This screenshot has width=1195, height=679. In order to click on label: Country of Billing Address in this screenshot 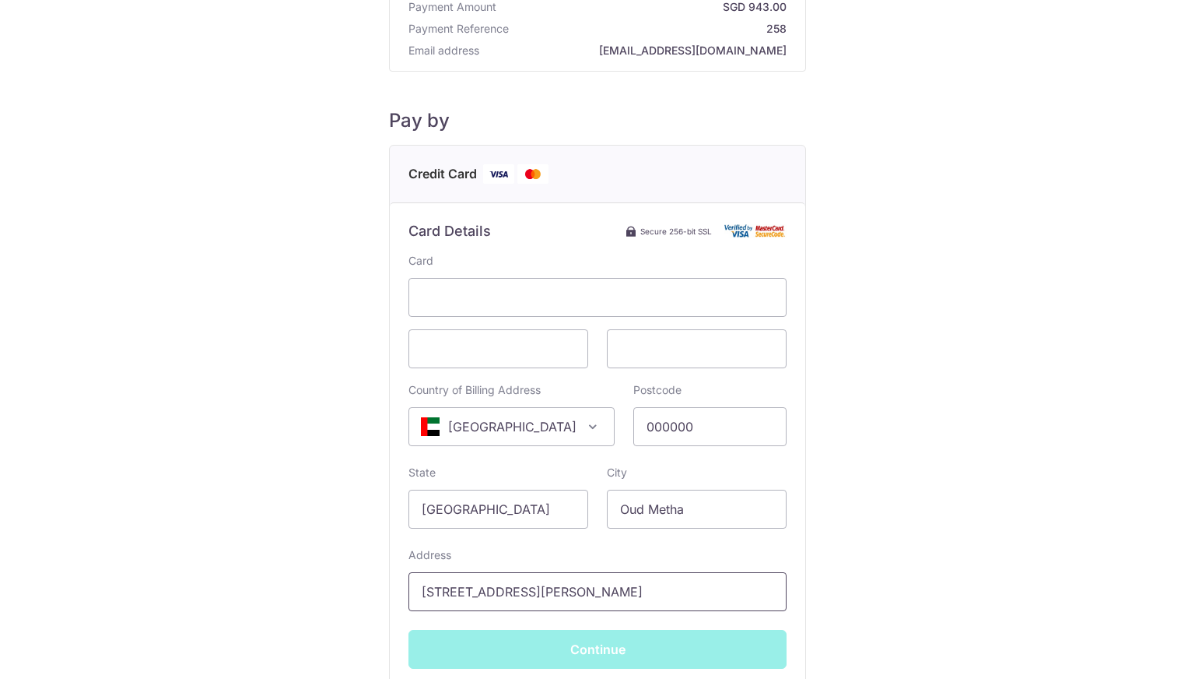, I will do `click(475, 390)`.